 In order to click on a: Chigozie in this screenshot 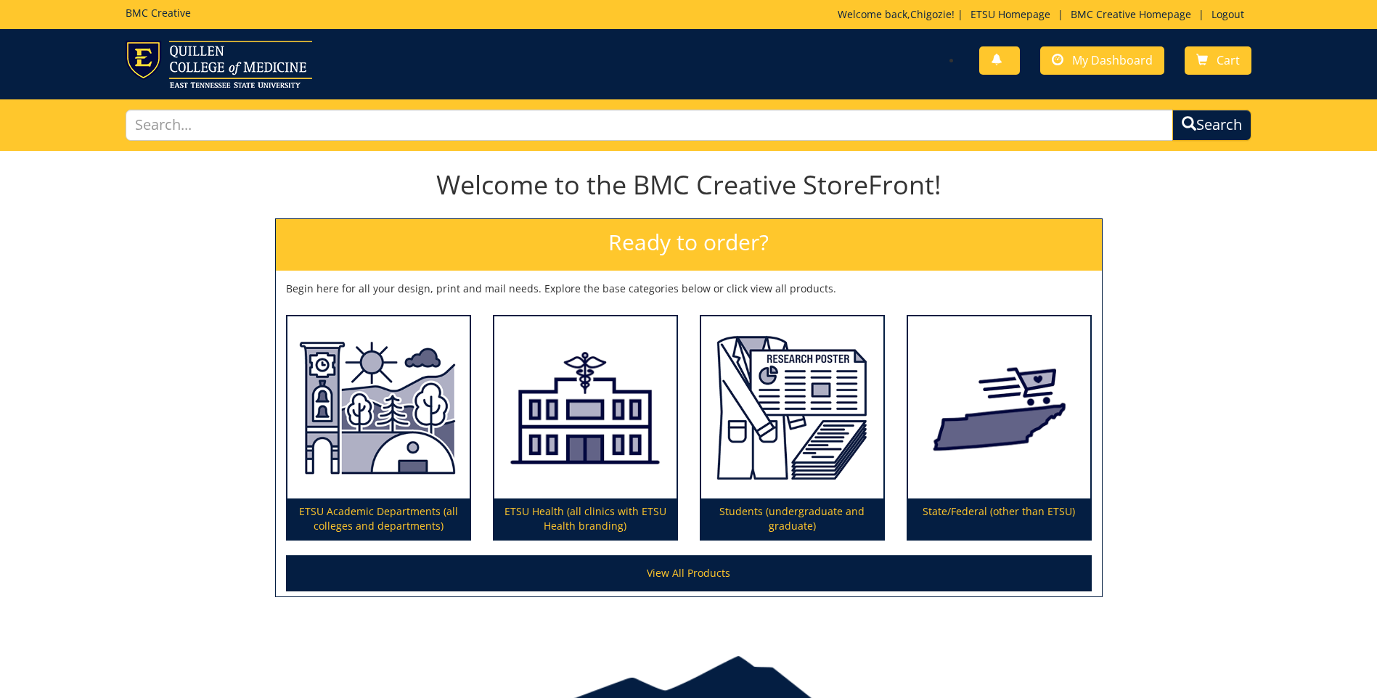, I will do `click(931, 14)`.